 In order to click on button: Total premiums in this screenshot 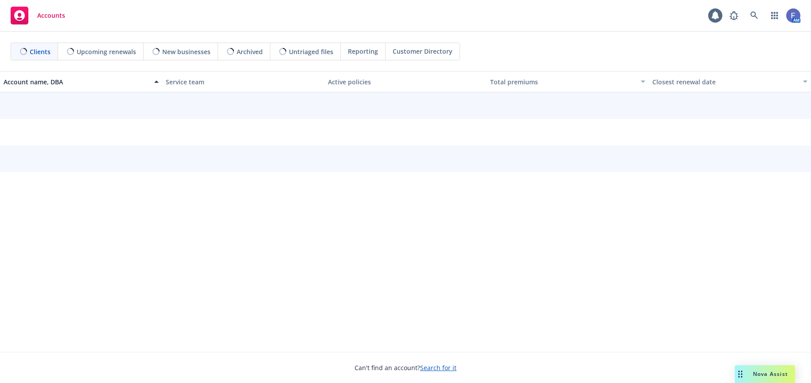, I will do `click(568, 82)`.